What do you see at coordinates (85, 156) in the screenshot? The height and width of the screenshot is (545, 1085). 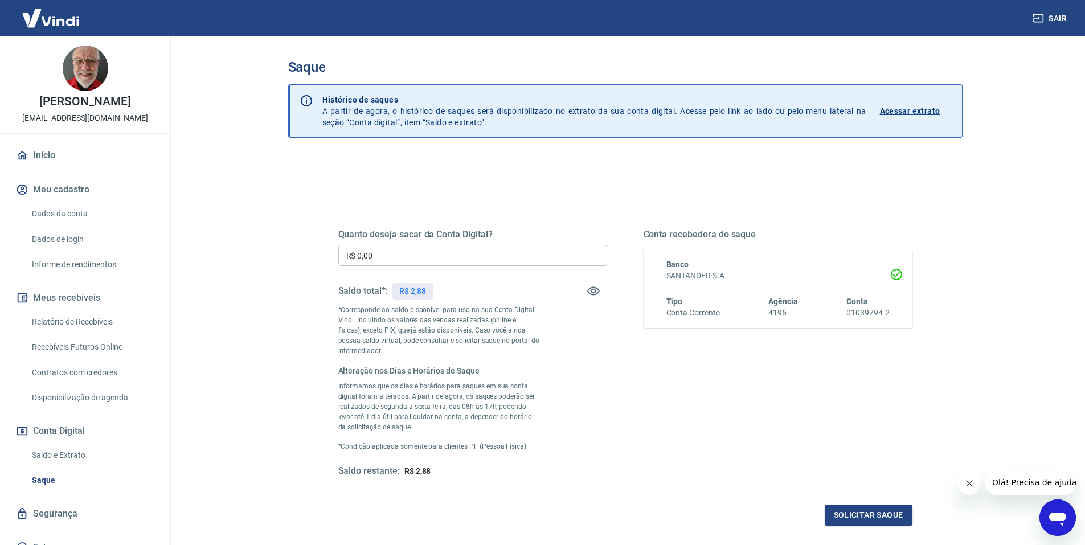 I see `a: Início` at bounding box center [85, 156].